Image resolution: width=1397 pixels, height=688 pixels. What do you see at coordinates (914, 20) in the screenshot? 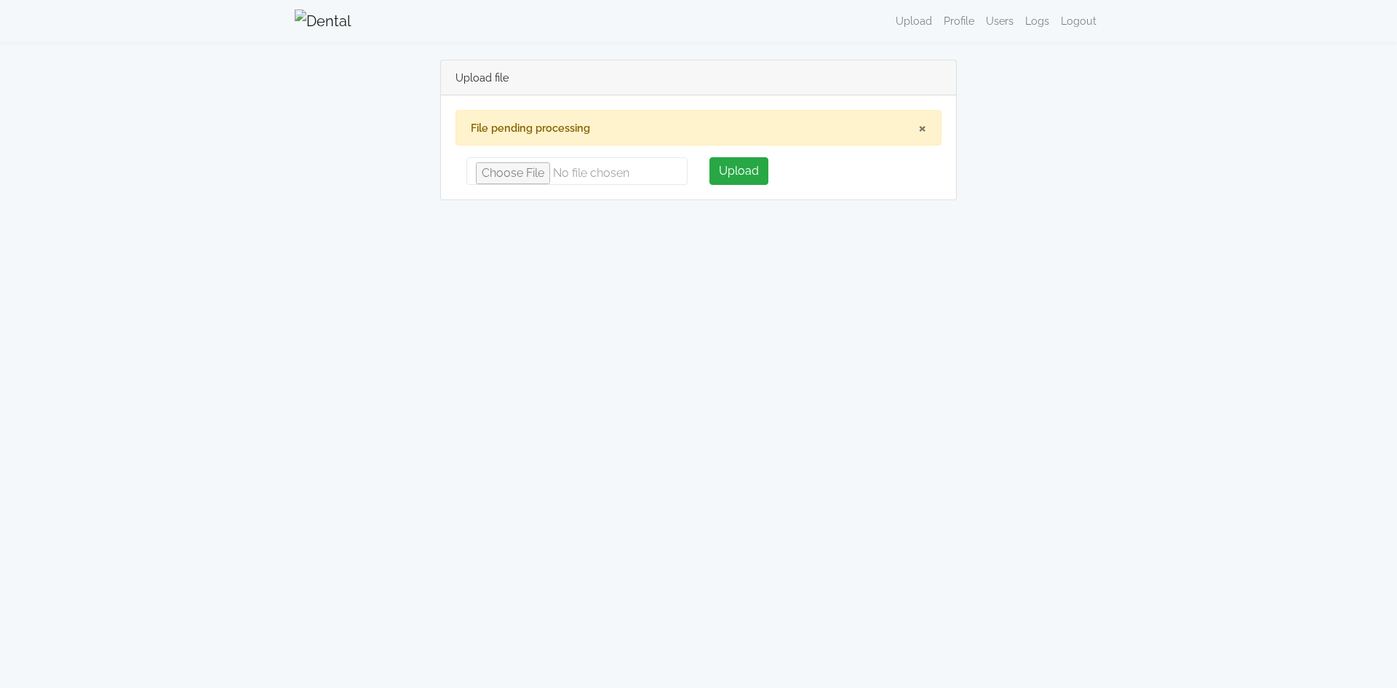
I see `a: Upload` at bounding box center [914, 20].